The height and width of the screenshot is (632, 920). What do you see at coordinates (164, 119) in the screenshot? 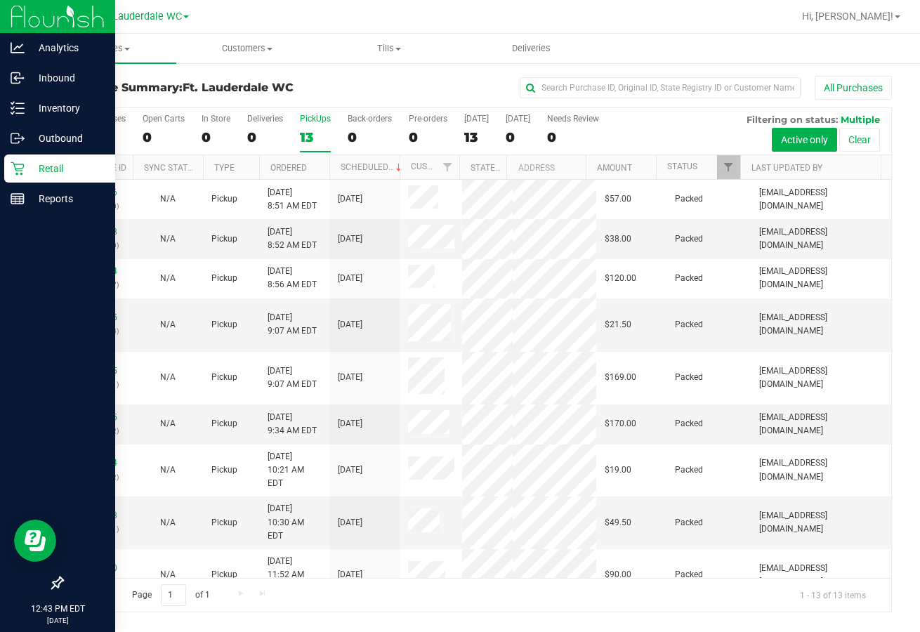
I see `div: Open Carts` at bounding box center [164, 119].